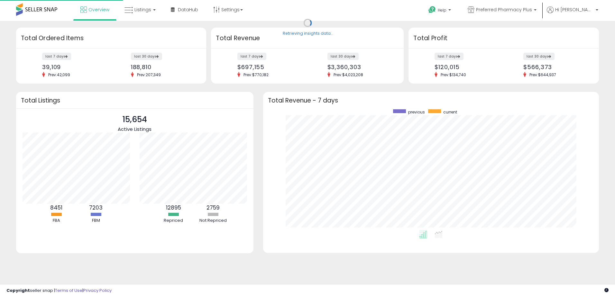 The image size is (615, 297). What do you see at coordinates (18, 290) in the screenshot?
I see `strong: Copyright` at bounding box center [18, 290].